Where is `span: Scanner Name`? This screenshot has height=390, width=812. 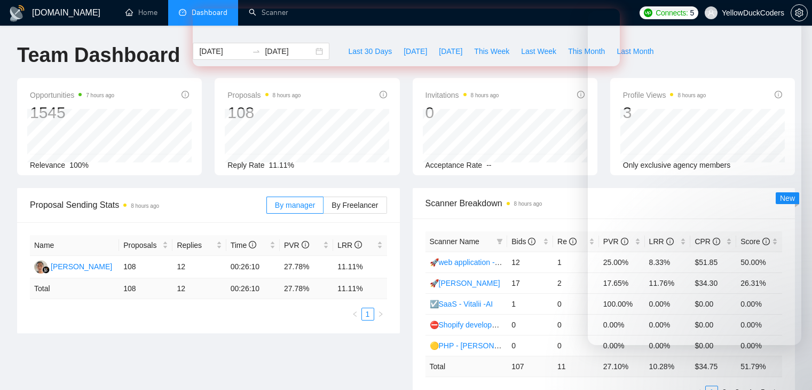
span: Scanner Name is located at coordinates (454, 241).